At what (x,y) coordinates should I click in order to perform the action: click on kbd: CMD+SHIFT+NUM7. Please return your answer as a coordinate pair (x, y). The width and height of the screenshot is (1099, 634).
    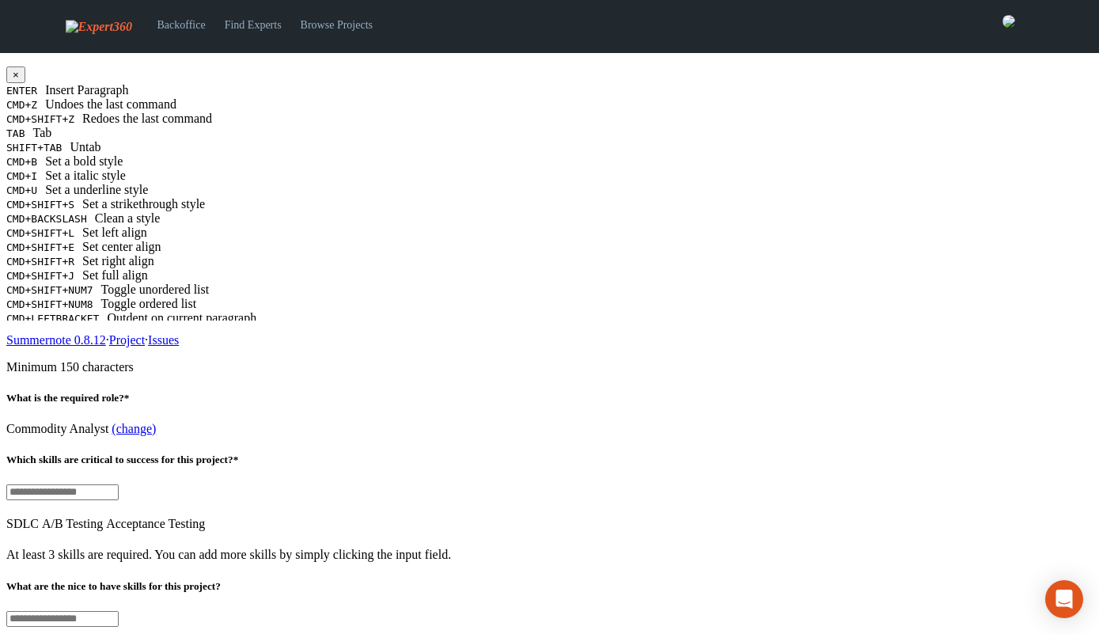
    Looking at the image, I should click on (50, 290).